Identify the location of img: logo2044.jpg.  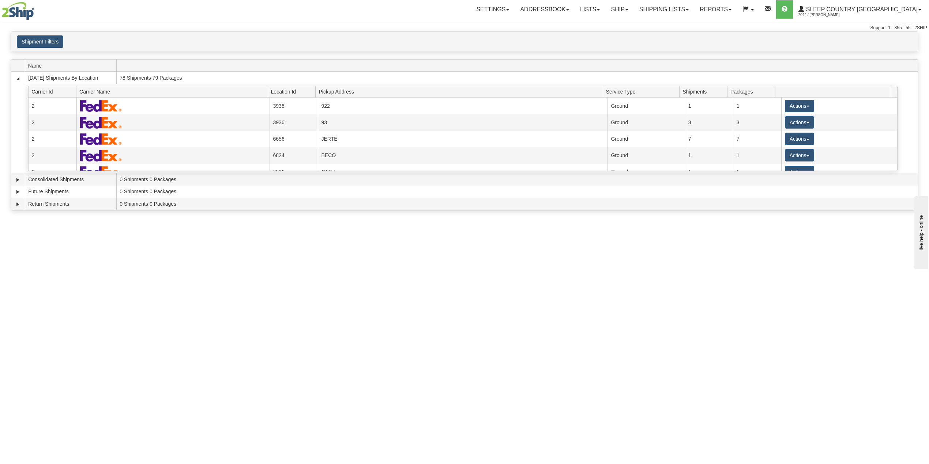
(18, 11).